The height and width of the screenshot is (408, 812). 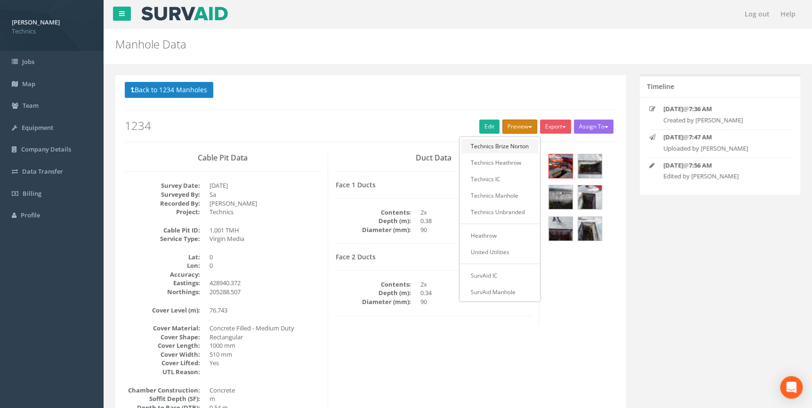 What do you see at coordinates (590, 229) in the screenshot?
I see `img: 4fef4129-1d2e-352c-70fb-6a3804e73680_27e3a039-e2ae-100a-89fc-ab1037b965f4_thumb.jpg` at bounding box center [590, 229].